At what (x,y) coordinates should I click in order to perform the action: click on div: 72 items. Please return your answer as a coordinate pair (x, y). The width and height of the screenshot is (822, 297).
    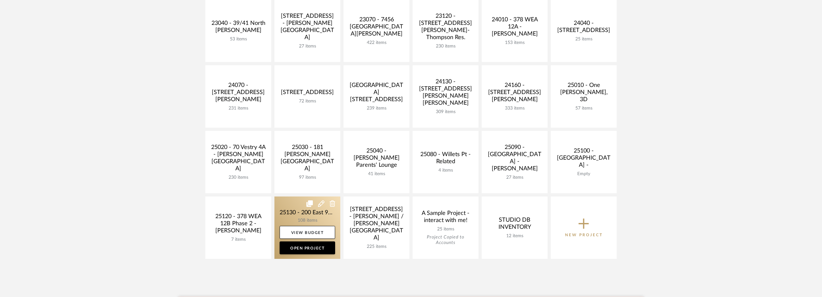
    Looking at the image, I should click on (307, 101).